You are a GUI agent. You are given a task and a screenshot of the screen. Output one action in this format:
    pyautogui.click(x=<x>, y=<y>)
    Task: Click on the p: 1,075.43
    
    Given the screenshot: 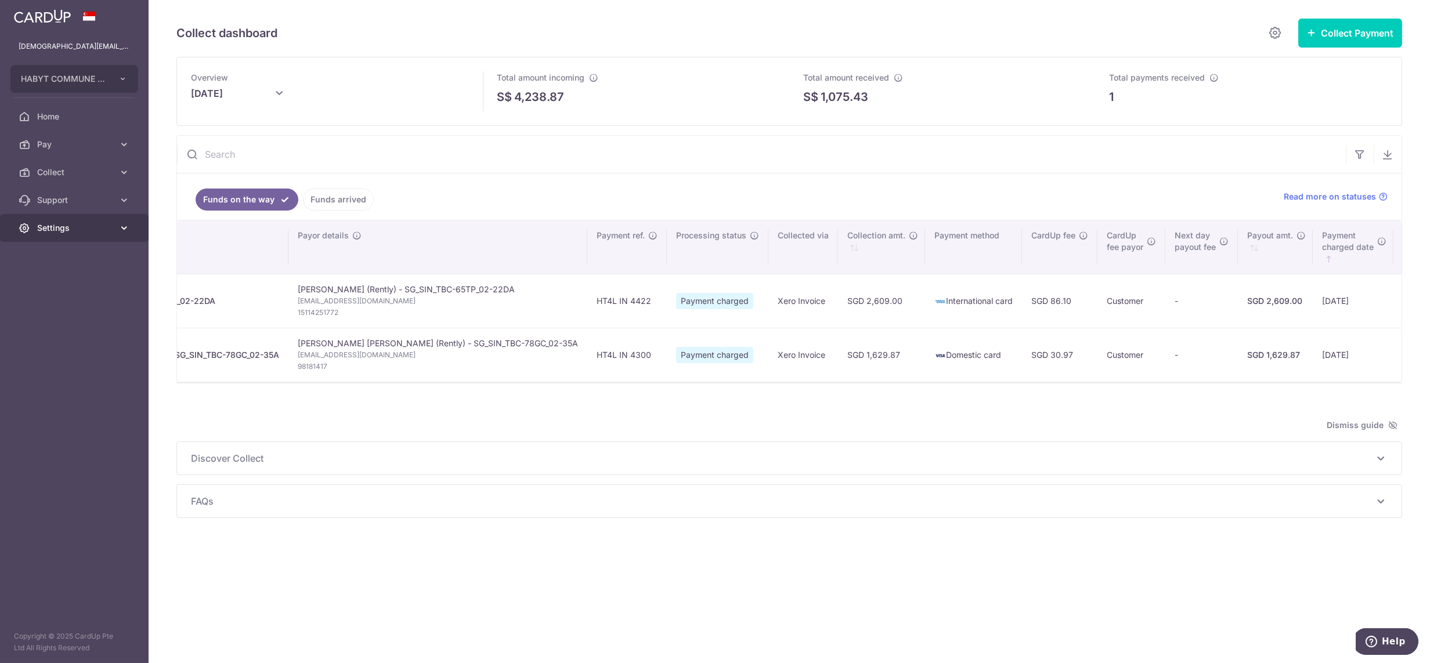 What is the action you would take?
    pyautogui.click(x=844, y=97)
    